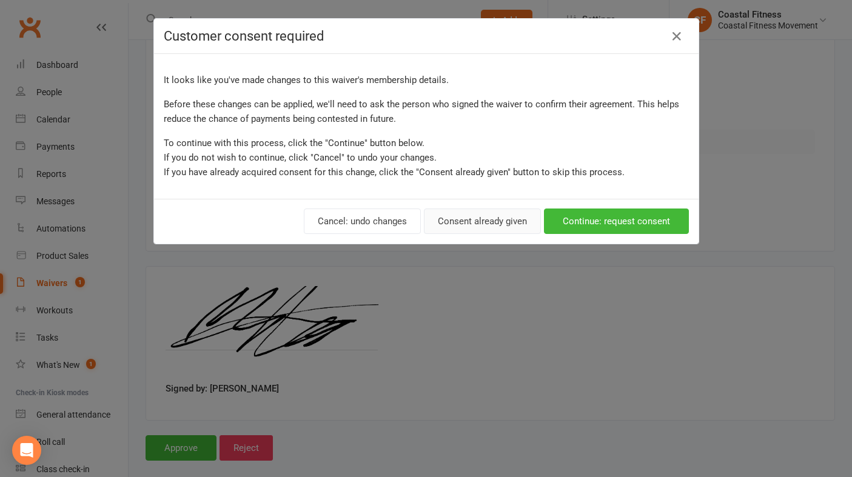  Describe the element at coordinates (482, 221) in the screenshot. I see `button: Consent already given` at that location.